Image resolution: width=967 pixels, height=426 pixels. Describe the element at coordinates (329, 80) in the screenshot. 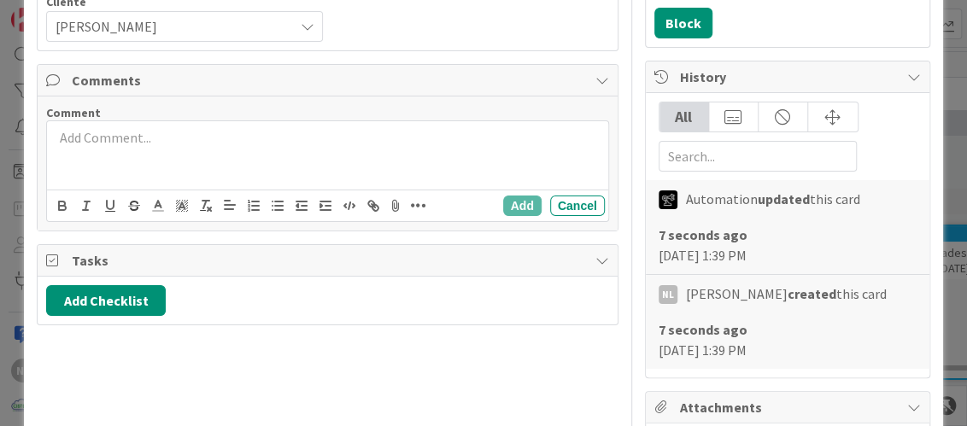

I see `span: Comments` at that location.